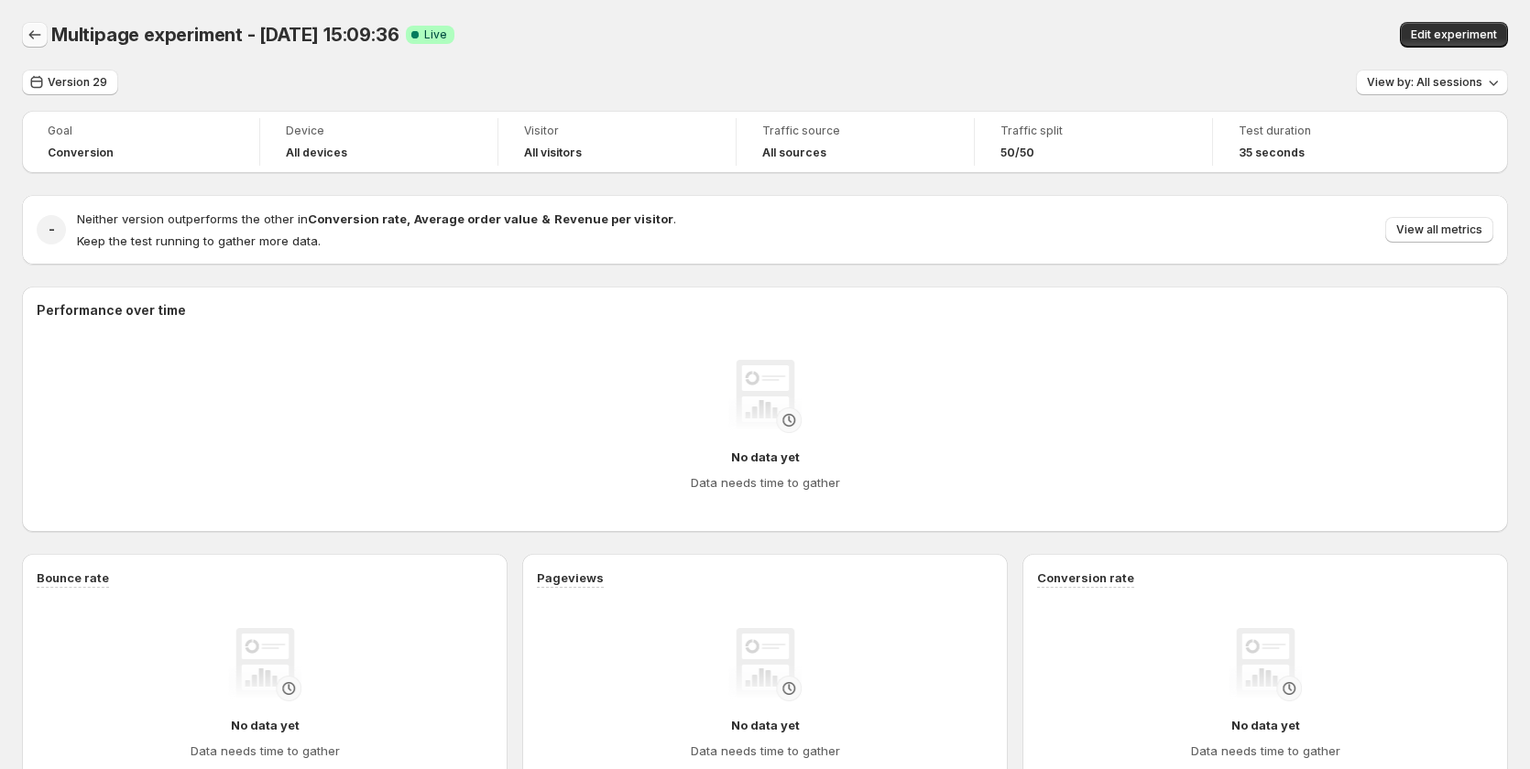 The width and height of the screenshot is (1530, 769). Describe the element at coordinates (616, 131) in the screenshot. I see `span: Visitor` at that location.